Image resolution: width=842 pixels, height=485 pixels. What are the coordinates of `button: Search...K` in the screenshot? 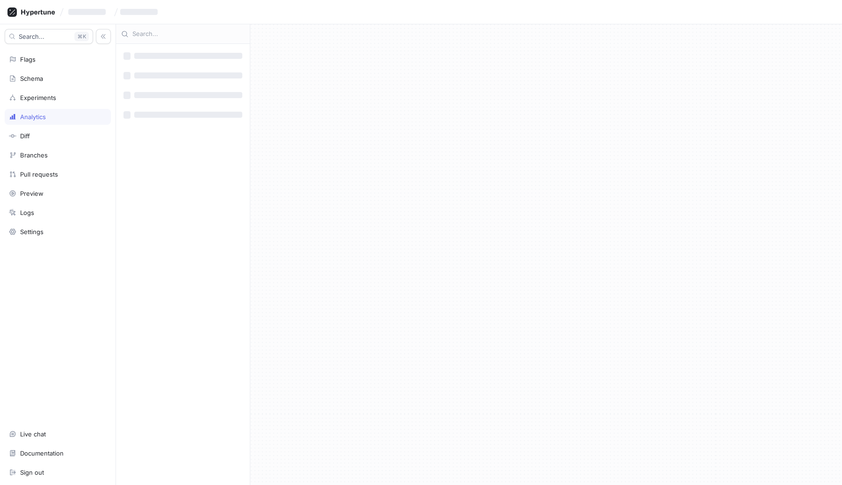 It's located at (49, 36).